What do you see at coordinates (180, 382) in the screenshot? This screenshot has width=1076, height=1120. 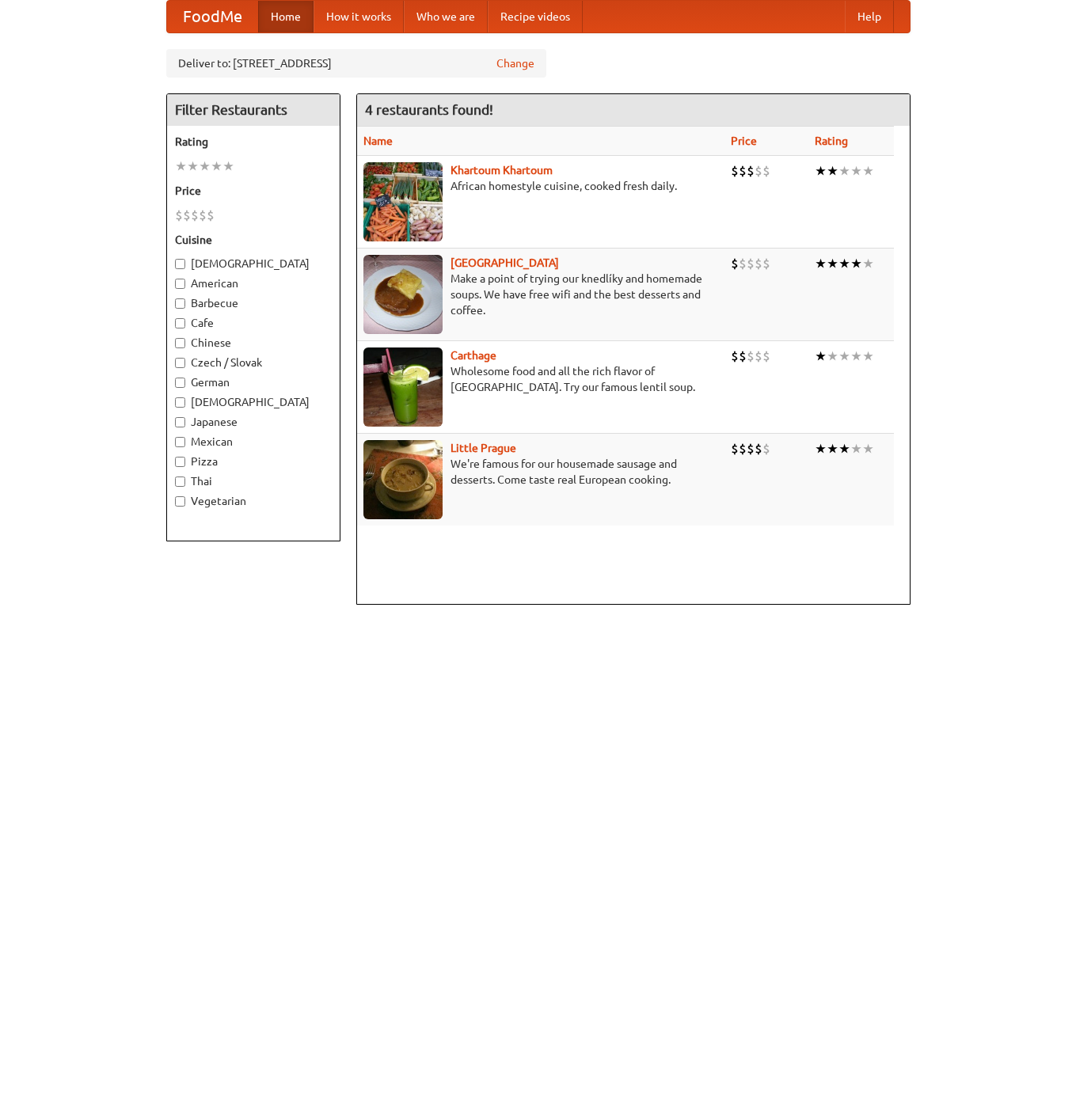 I see `input: German` at bounding box center [180, 382].